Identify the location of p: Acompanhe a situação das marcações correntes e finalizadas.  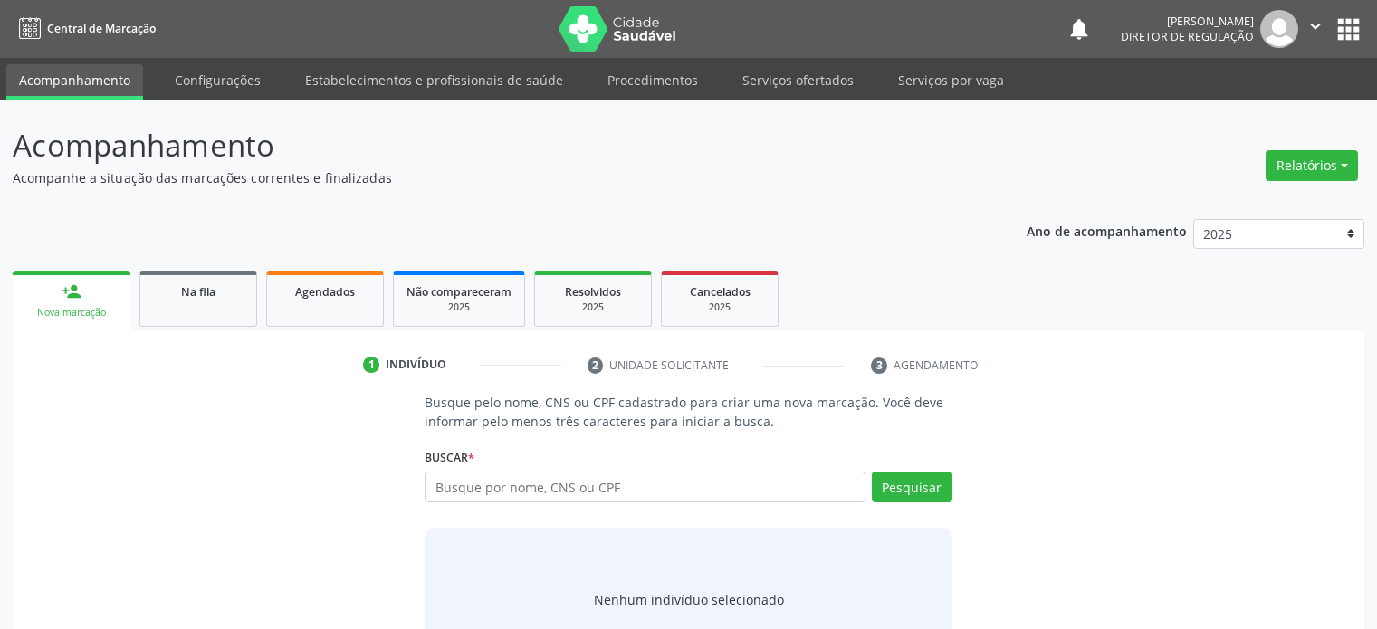
(485, 177).